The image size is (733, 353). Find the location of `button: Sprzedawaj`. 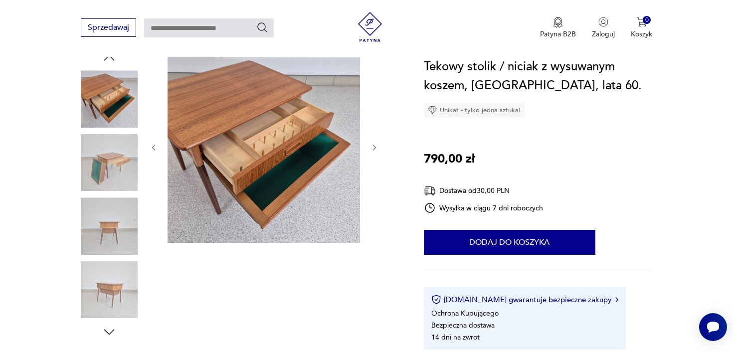

button: Sprzedawaj is located at coordinates (108, 27).